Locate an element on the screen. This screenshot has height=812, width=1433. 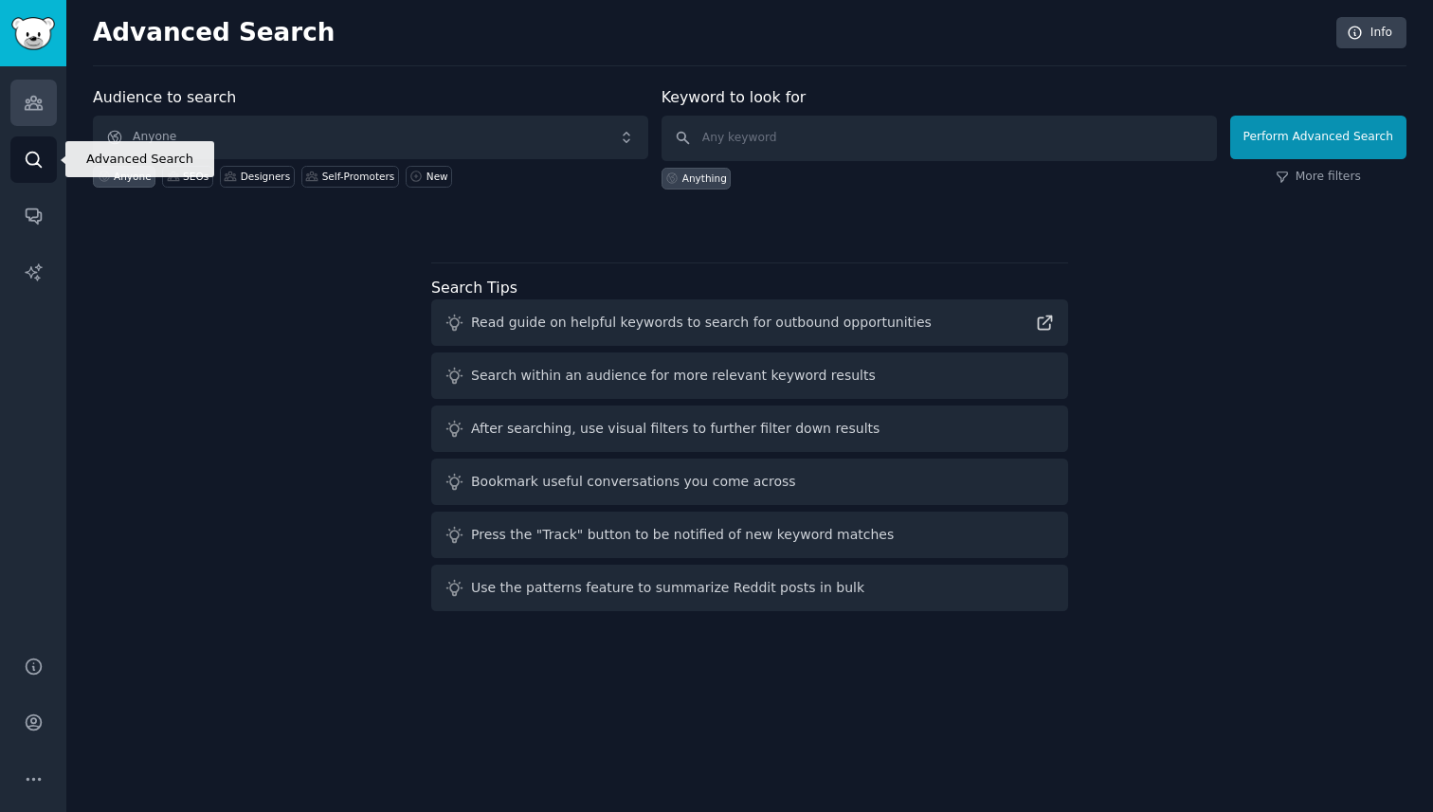
div: Press the "Track" button to be notified of new keyword matches is located at coordinates (683, 535).